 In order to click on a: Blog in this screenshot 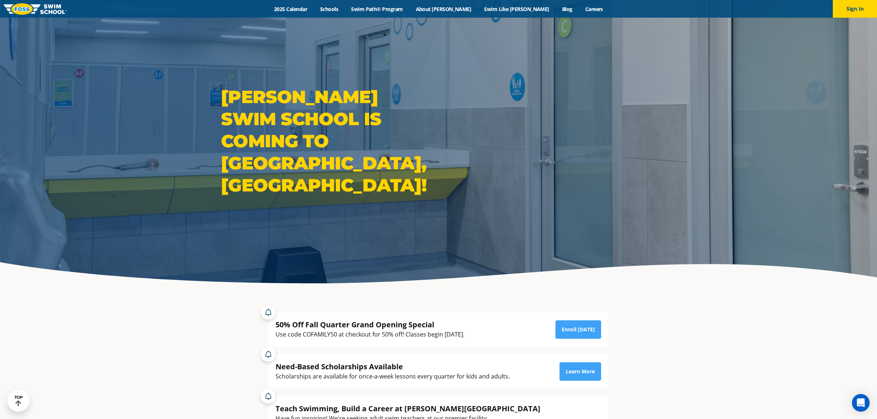, I will do `click(567, 9)`.